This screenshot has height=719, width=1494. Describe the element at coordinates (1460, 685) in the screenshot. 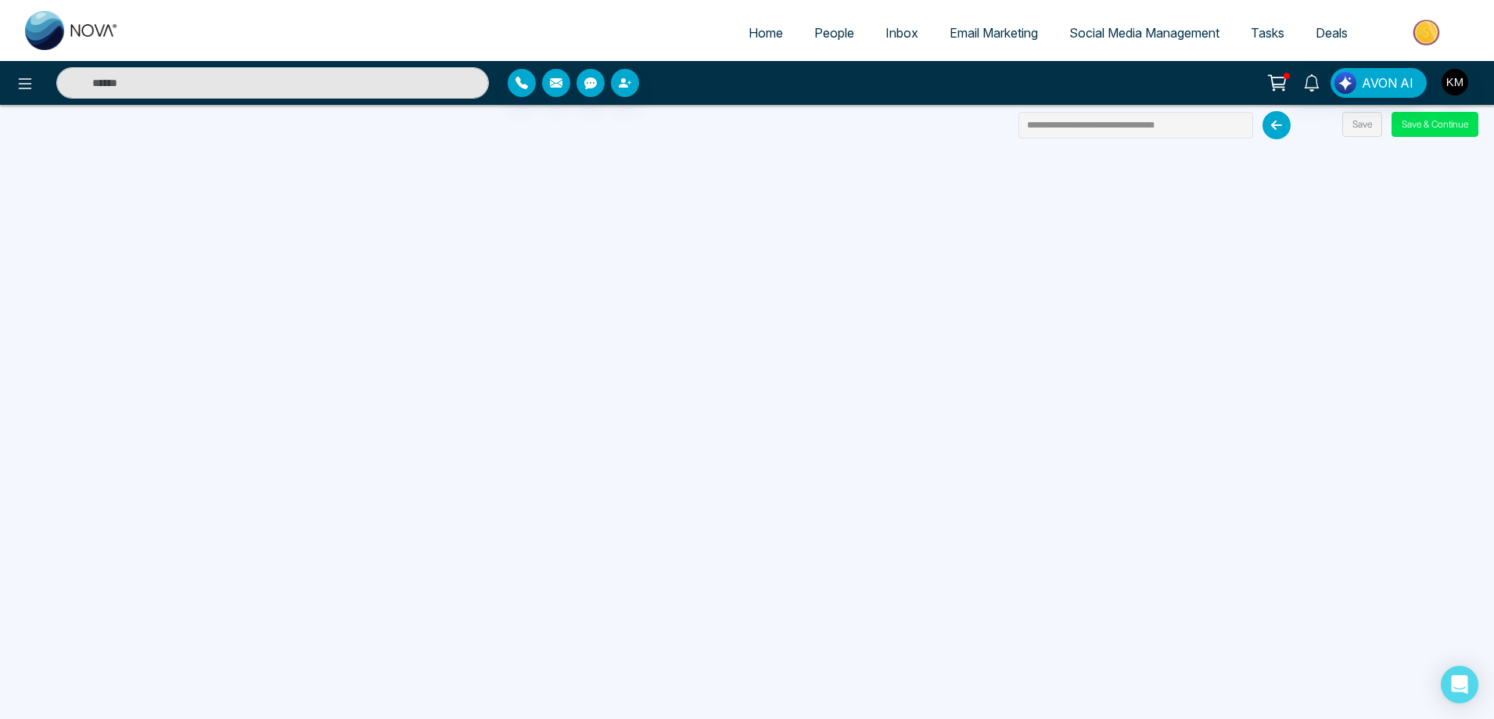

I see `div: Open Intercom Messenger` at that location.